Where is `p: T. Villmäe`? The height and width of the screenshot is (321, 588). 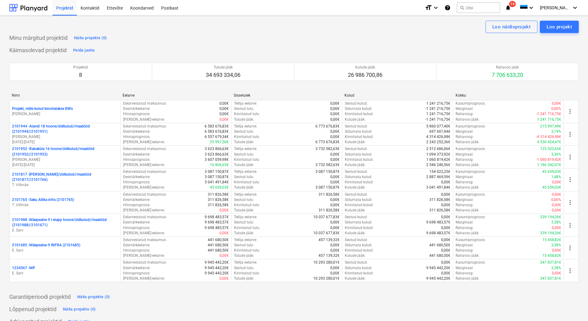 p: T. Villmäe is located at coordinates (65, 185).